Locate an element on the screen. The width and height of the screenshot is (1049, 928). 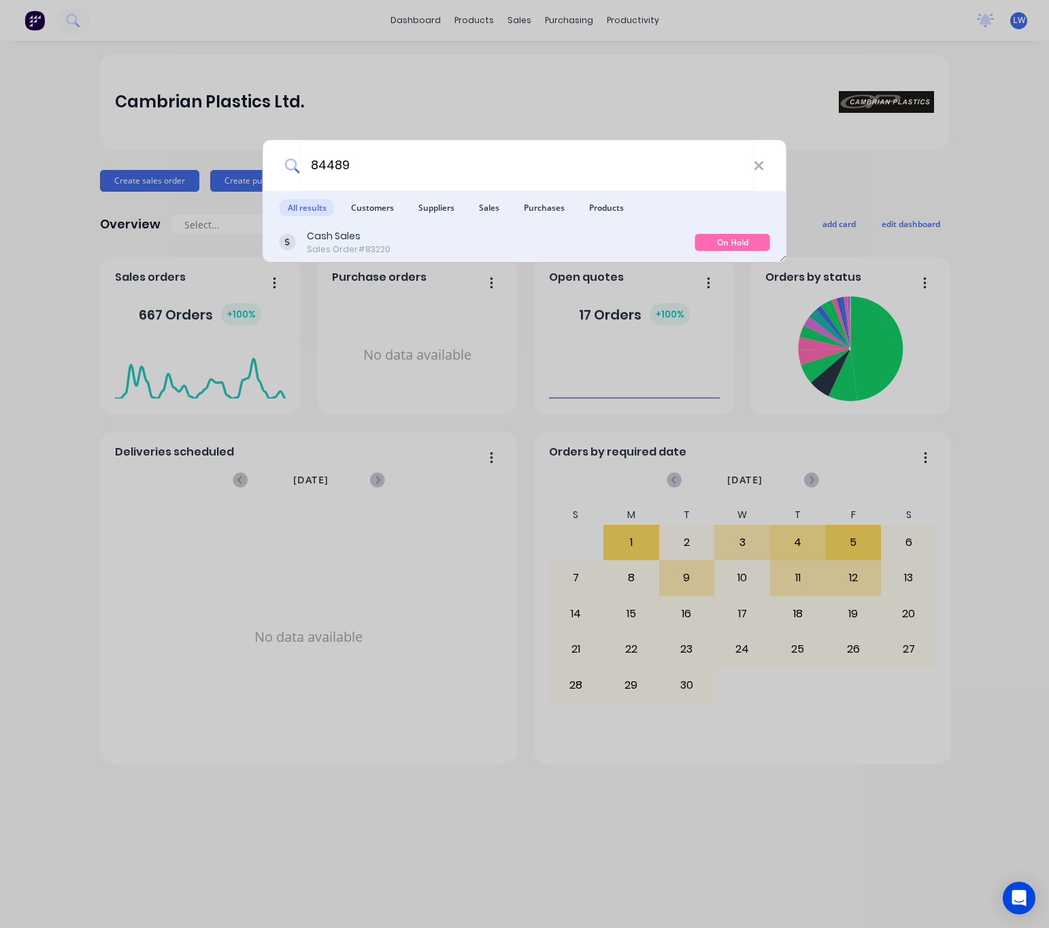
div: Open Intercom Messenger is located at coordinates (1019, 898).